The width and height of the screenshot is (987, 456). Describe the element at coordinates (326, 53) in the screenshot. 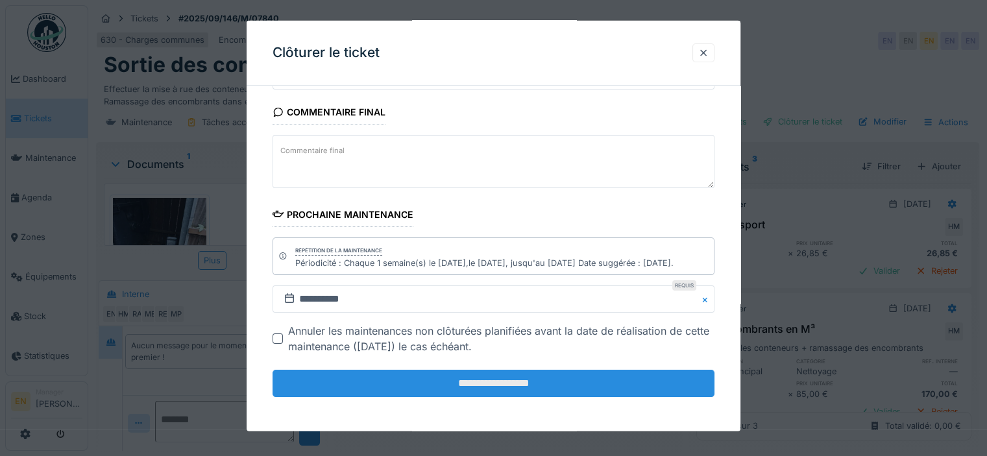

I see `h3: Clôturer le ticket` at that location.